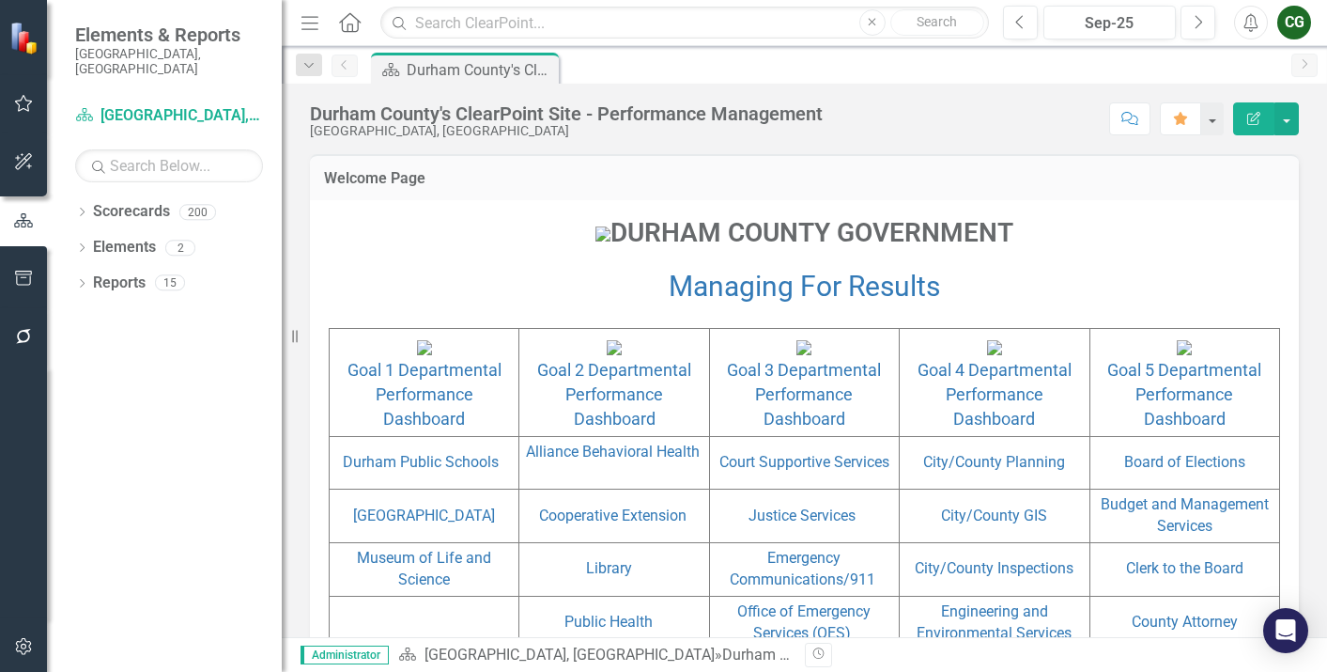 This screenshot has height=672, width=1327. I want to click on a: City/County Planning, so click(994, 461).